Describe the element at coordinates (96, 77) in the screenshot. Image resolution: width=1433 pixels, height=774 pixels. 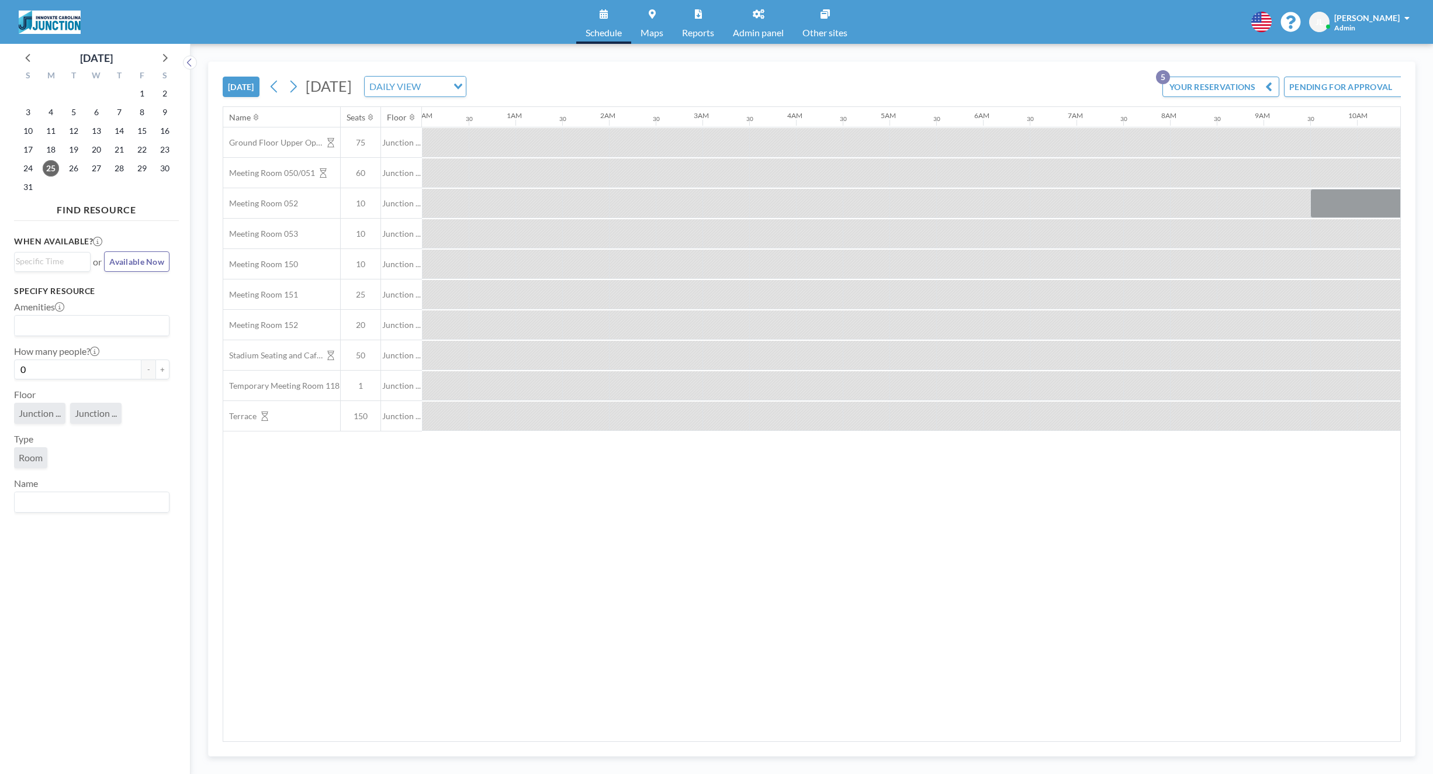
I see `div: W` at that location.